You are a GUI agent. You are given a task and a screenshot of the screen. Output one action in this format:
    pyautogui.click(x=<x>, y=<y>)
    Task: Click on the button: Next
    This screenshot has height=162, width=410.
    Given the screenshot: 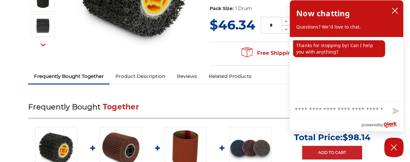 What is the action you would take?
    pyautogui.click(x=43, y=45)
    